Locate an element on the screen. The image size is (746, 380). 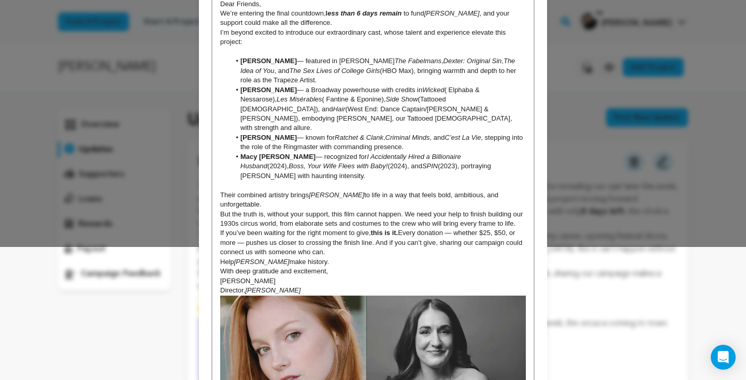
em: Dexter: Original Sin is located at coordinates (472, 61).